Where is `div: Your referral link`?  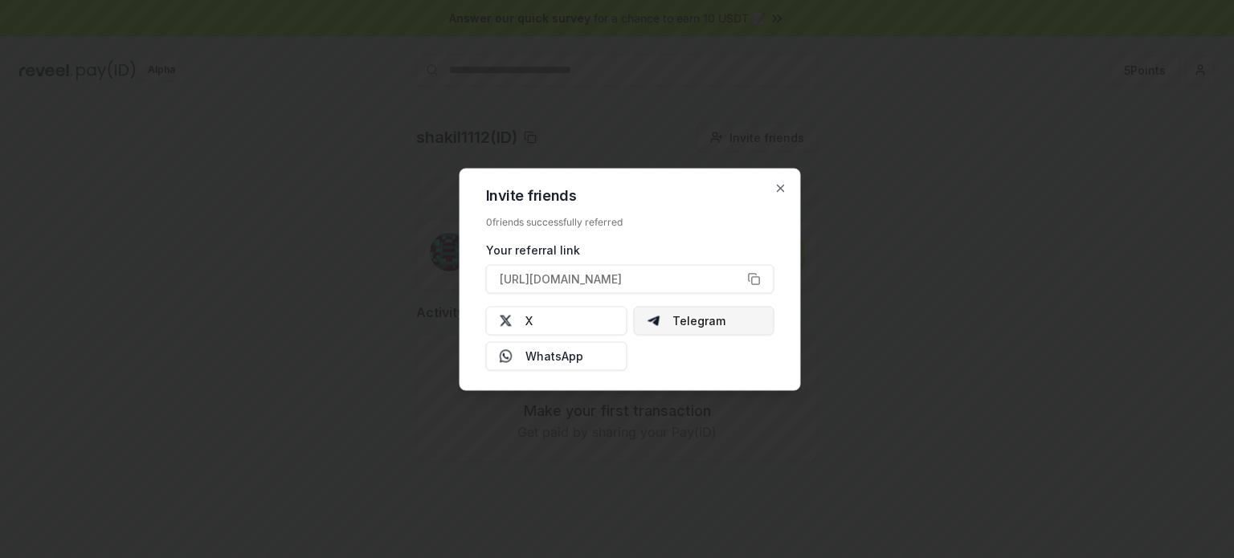 div: Your referral link is located at coordinates (630, 249).